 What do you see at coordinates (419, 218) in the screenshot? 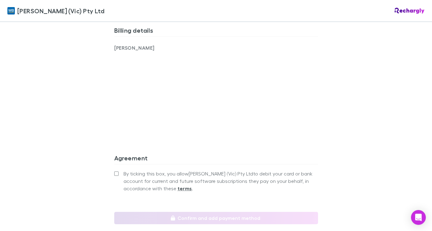
I see `div: Open Intercom Messenger` at bounding box center [419, 218].